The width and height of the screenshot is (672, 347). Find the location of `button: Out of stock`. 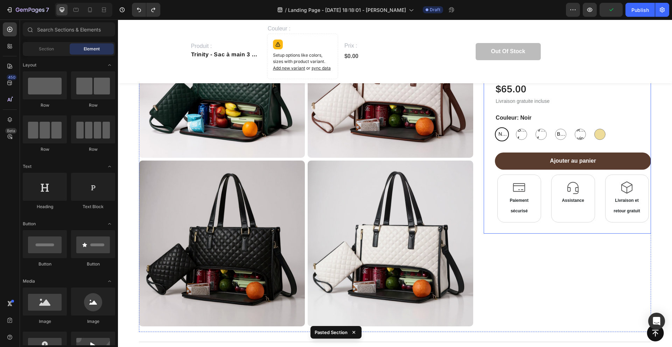

button: Out of stock is located at coordinates (390, 32).